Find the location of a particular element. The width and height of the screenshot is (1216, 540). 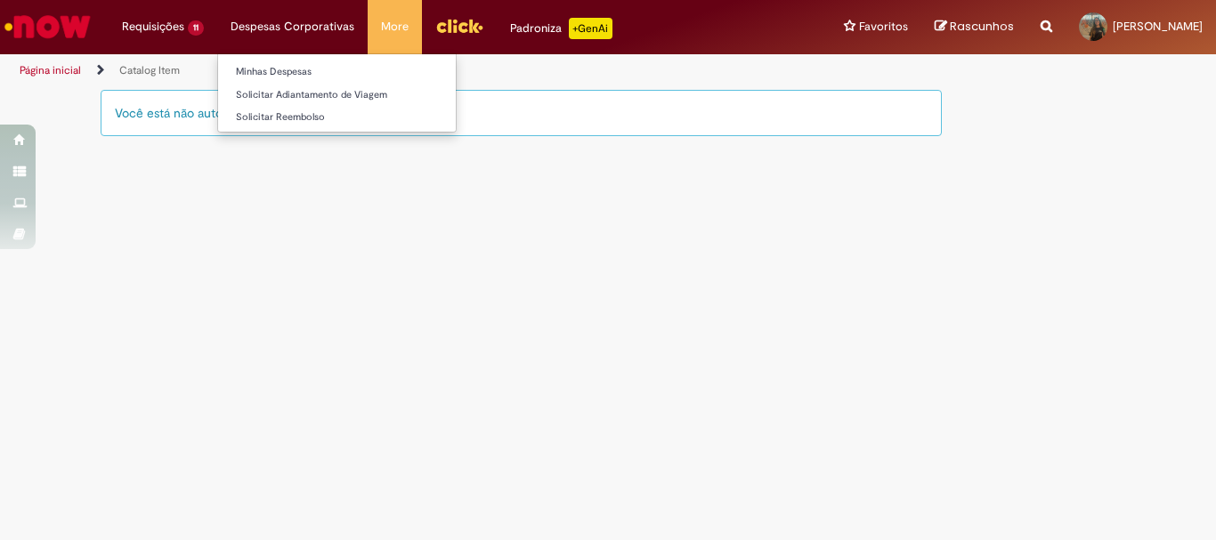

span: Despesas Corporativas is located at coordinates (292, 27).